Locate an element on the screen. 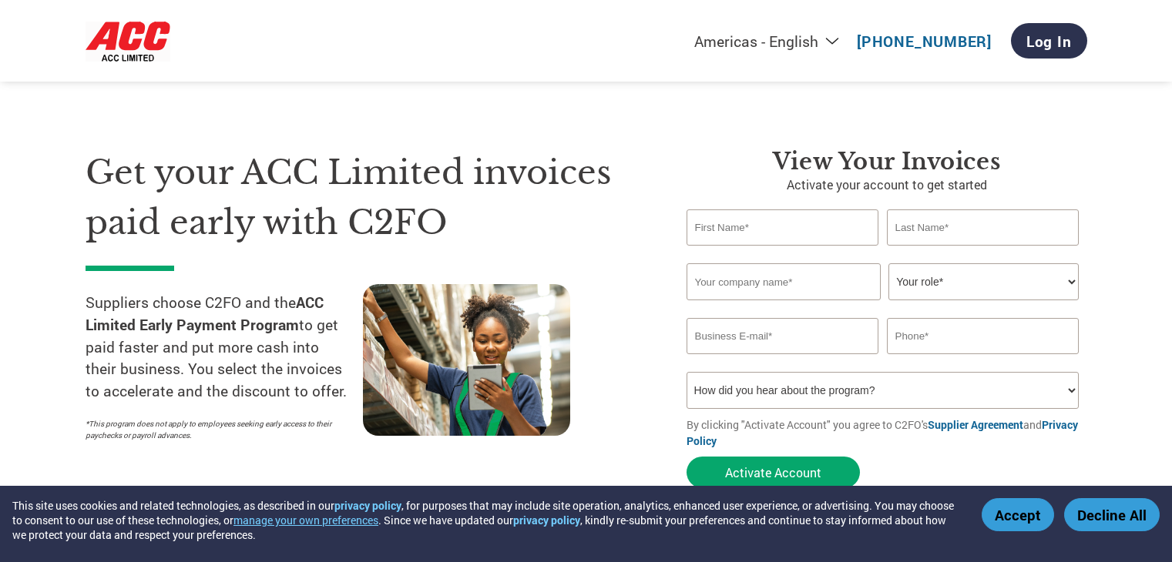  button: Accept is located at coordinates (1018, 515).